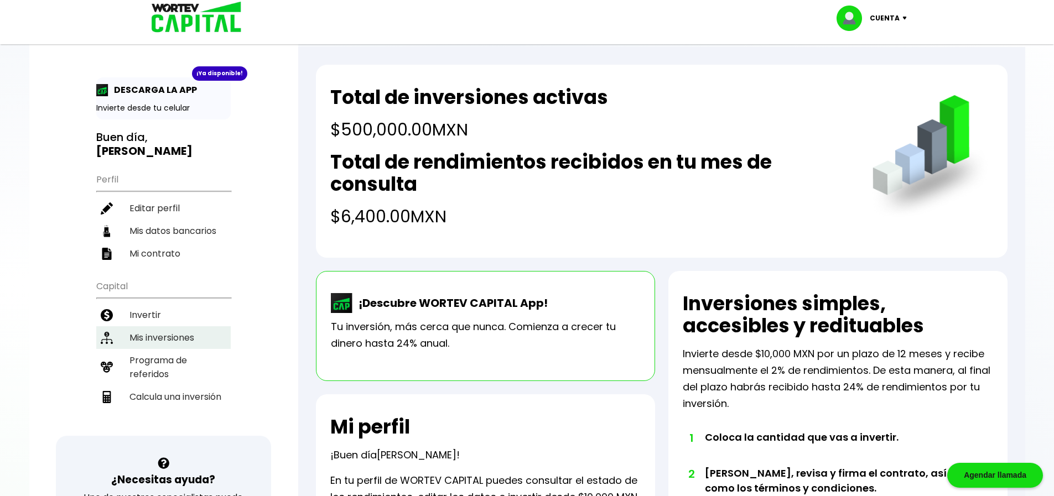  What do you see at coordinates (163, 144) in the screenshot?
I see `h3: Buen día,` at bounding box center [163, 144].